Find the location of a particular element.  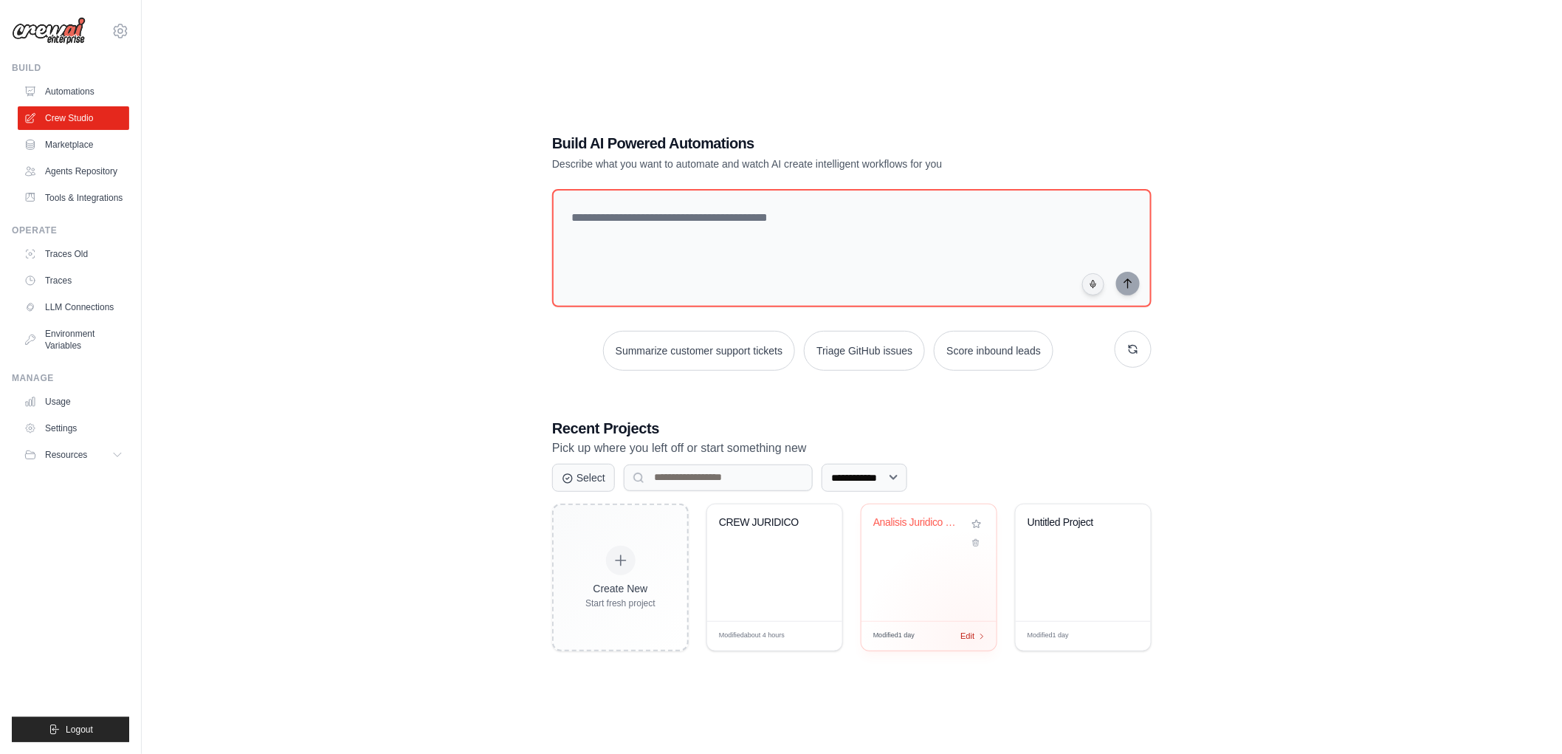

a: Traces Old is located at coordinates (73, 254).